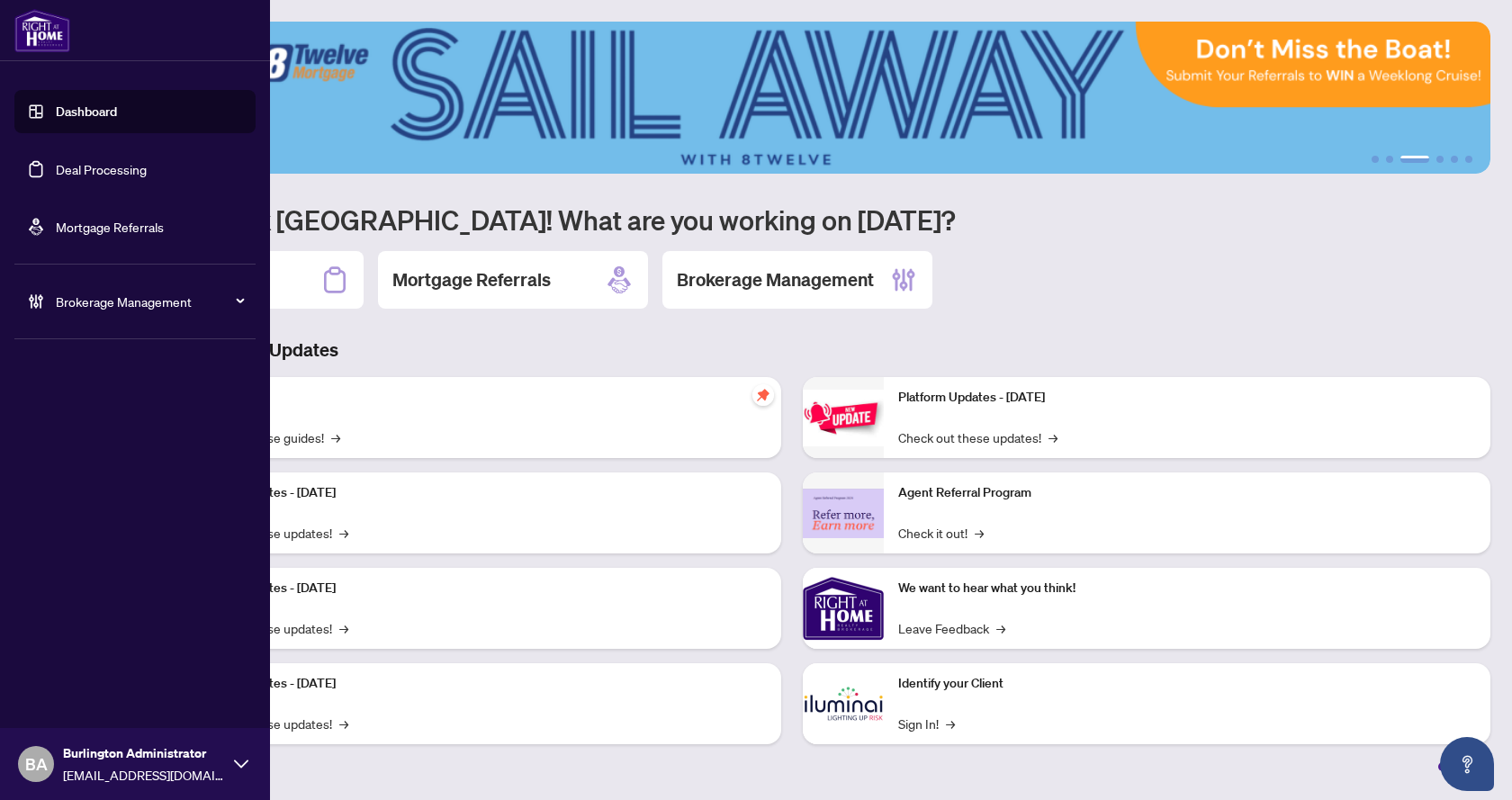  I want to click on img: We want to hear what you think!, so click(843, 609).